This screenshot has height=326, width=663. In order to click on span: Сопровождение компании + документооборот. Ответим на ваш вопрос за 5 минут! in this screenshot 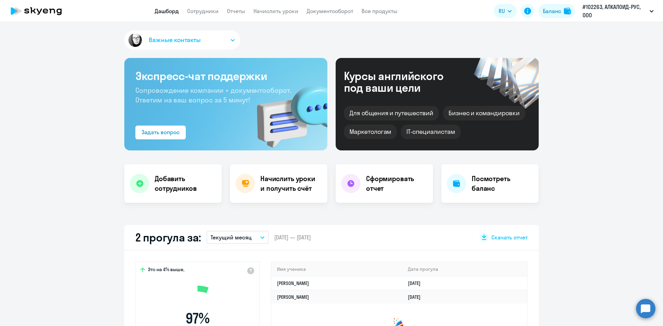, I will do `click(214, 95)`.